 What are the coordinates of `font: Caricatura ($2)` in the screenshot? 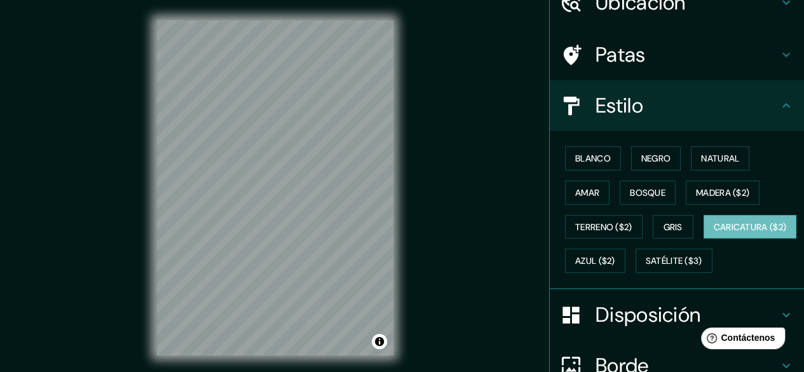 It's located at (750, 227).